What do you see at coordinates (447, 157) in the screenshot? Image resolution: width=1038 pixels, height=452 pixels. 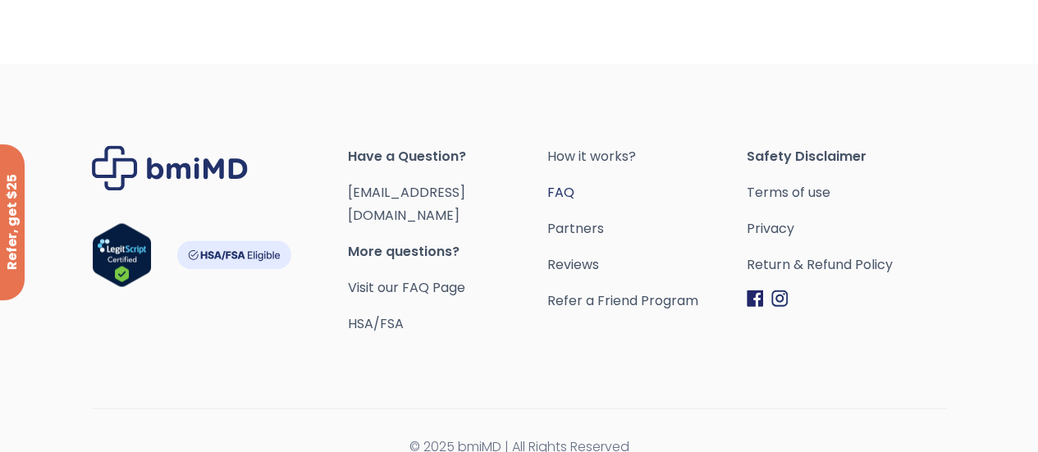 I see `span: Have a Question?` at bounding box center [447, 157].